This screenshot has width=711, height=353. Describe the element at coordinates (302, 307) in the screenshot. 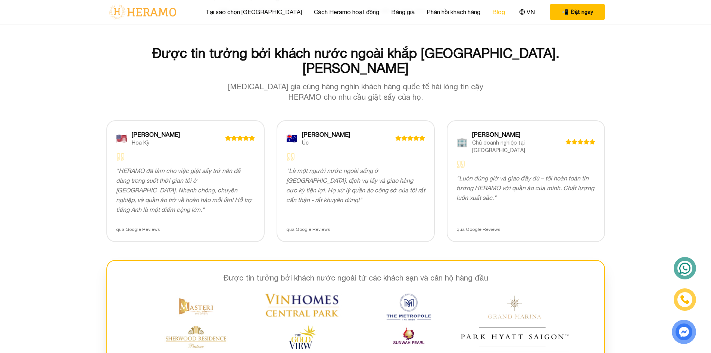

I see `img: Vinhomes Central Park` at that location.